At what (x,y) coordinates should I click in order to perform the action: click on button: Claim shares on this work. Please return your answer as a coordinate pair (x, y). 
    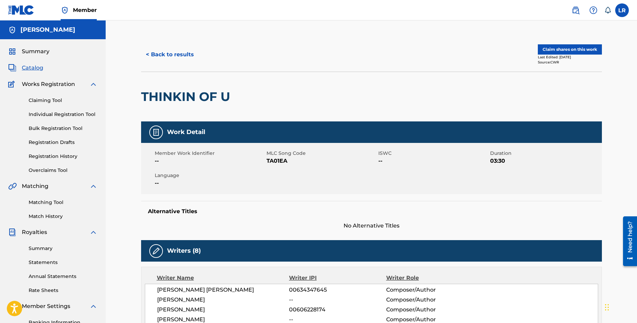
    Looking at the image, I should click on (570, 49).